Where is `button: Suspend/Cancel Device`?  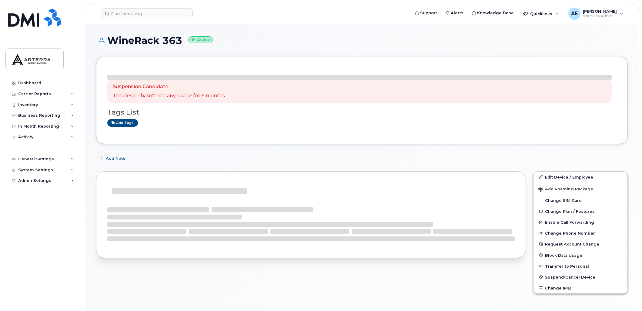
button: Suspend/Cancel Device is located at coordinates (581, 277).